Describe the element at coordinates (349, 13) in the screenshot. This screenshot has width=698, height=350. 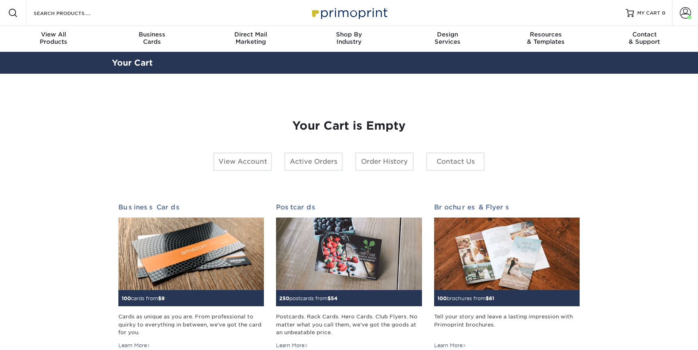
I see `img: Primoprint` at that location.